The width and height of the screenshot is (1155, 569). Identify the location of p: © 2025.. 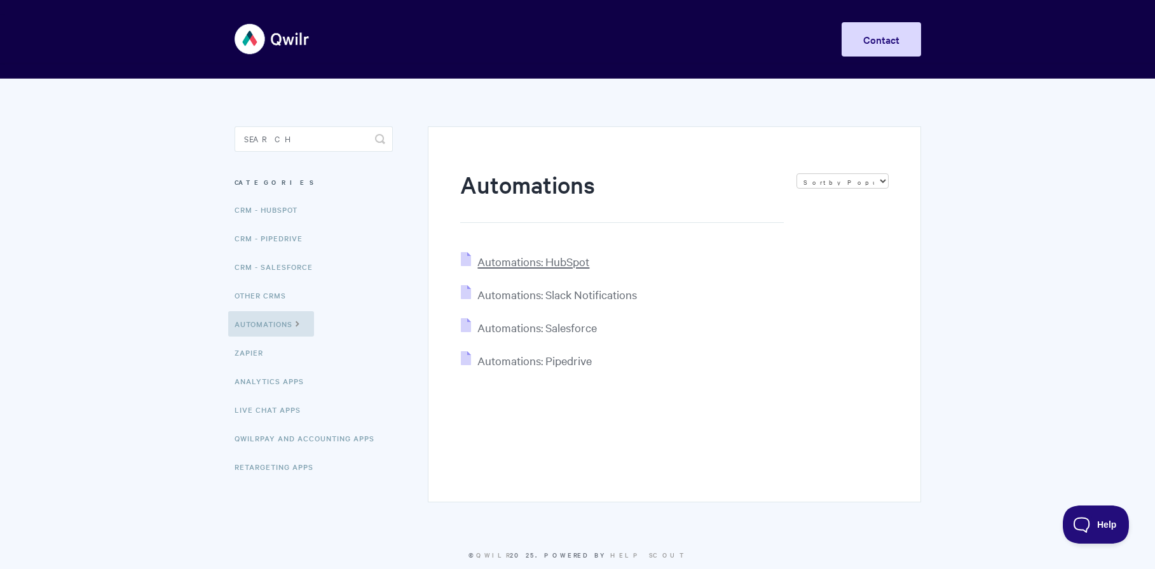
(578, 555).